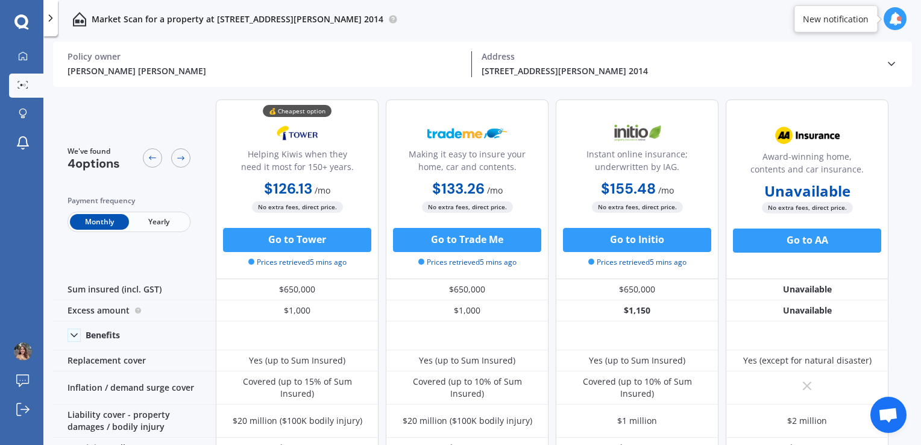 This screenshot has width=921, height=445. I want to click on div: 💰 Cheapest option, so click(297, 111).